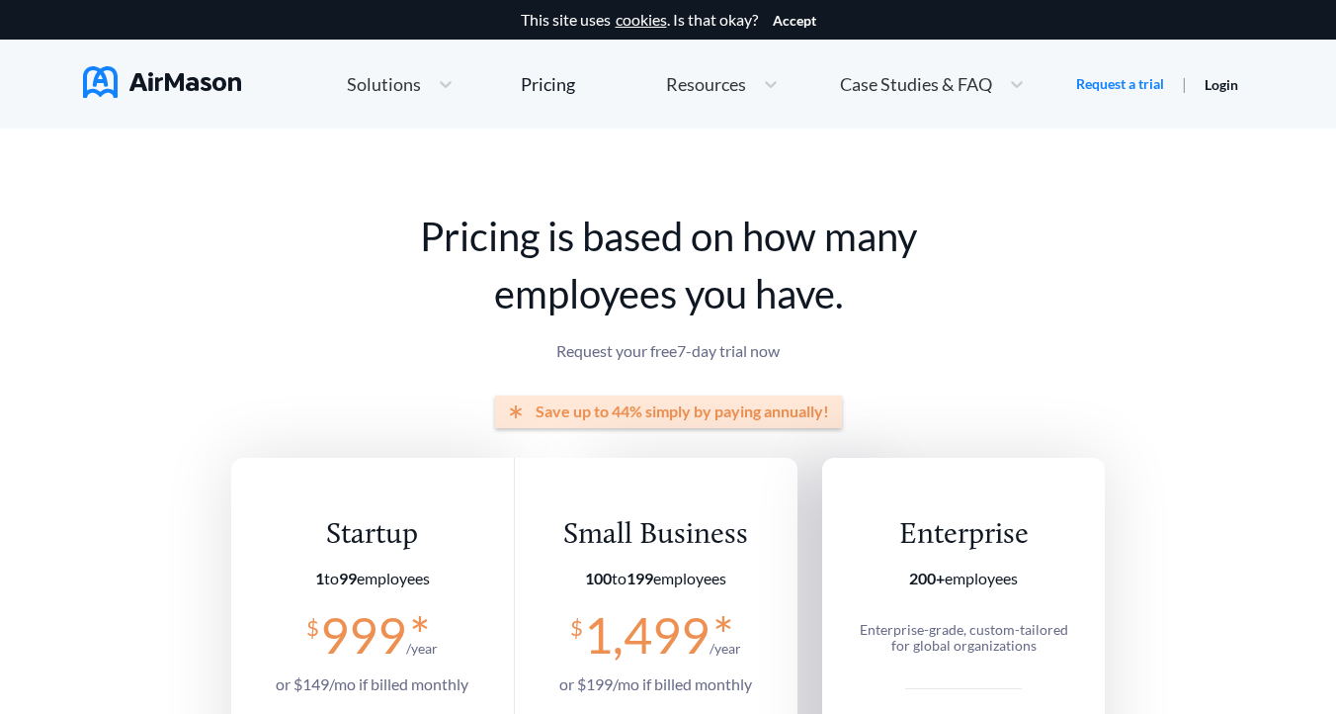  What do you see at coordinates (372, 535) in the screenshot?
I see `div: Startup` at bounding box center [372, 535].